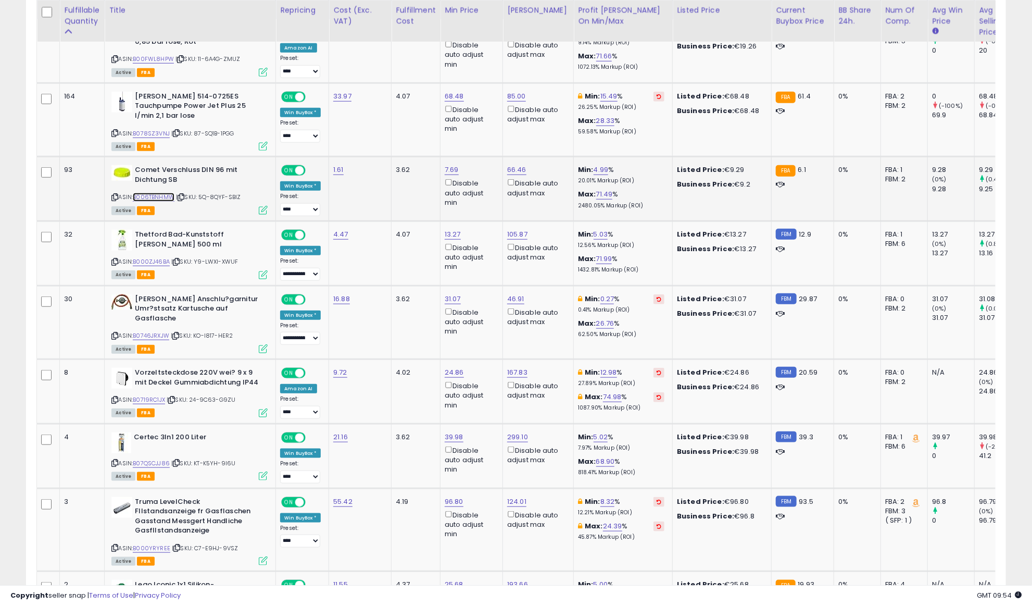 This screenshot has width=1032, height=606. I want to click on div: FBM: 2, so click(903, 179).